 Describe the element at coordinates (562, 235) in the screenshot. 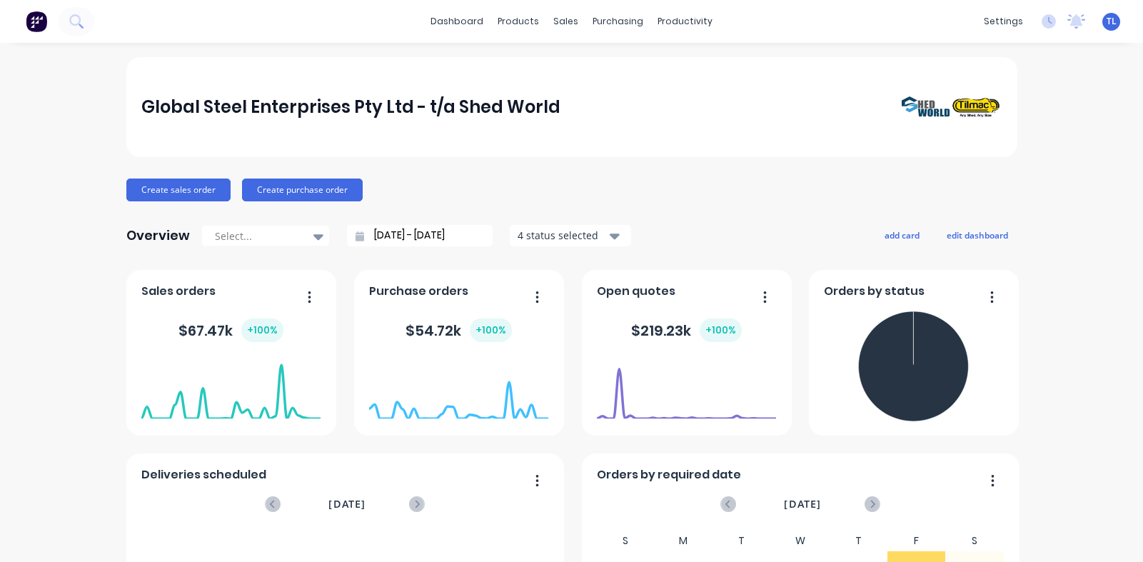

I see `div: 4 status selected` at that location.